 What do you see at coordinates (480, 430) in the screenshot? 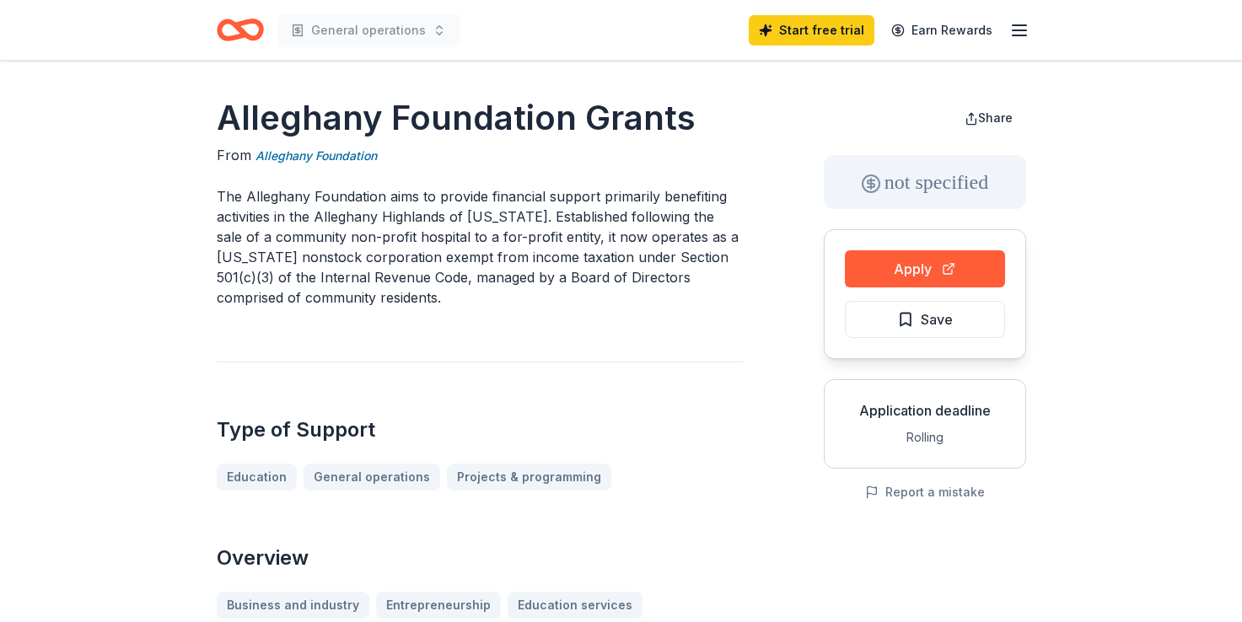
I see `h2: Type of Support` at bounding box center [480, 430].